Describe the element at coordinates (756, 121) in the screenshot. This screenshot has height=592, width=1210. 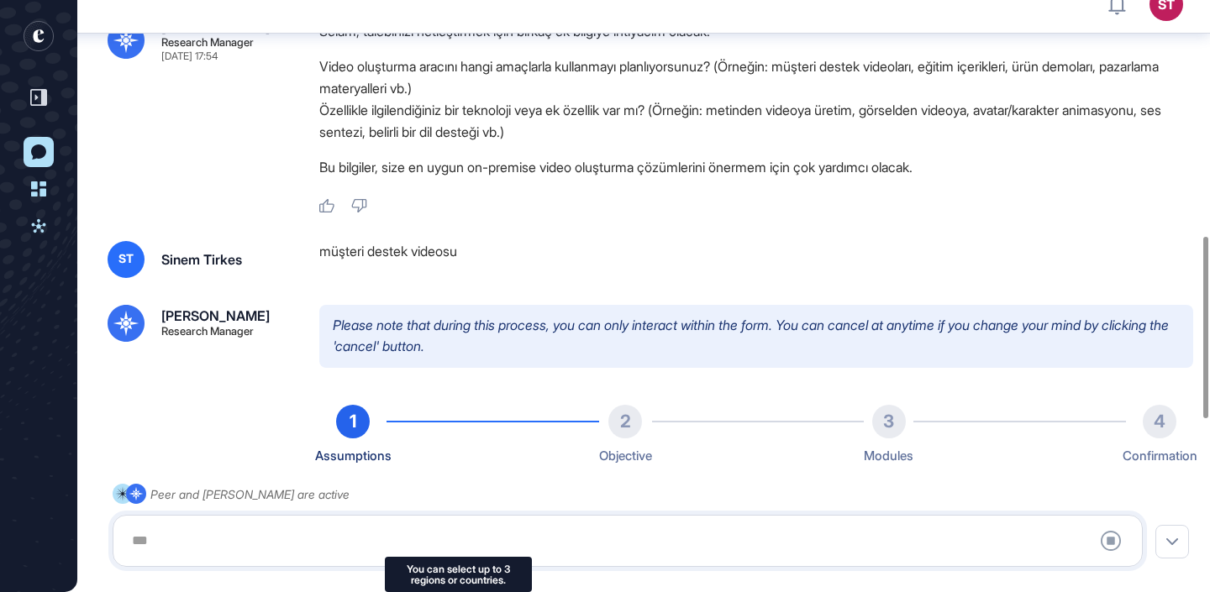
I see `li: Özellikle ilgilendiğiniz bir teknoloji veya ek özellik var mı? (Örneğin: metinden videoya üretim,...` at that location.